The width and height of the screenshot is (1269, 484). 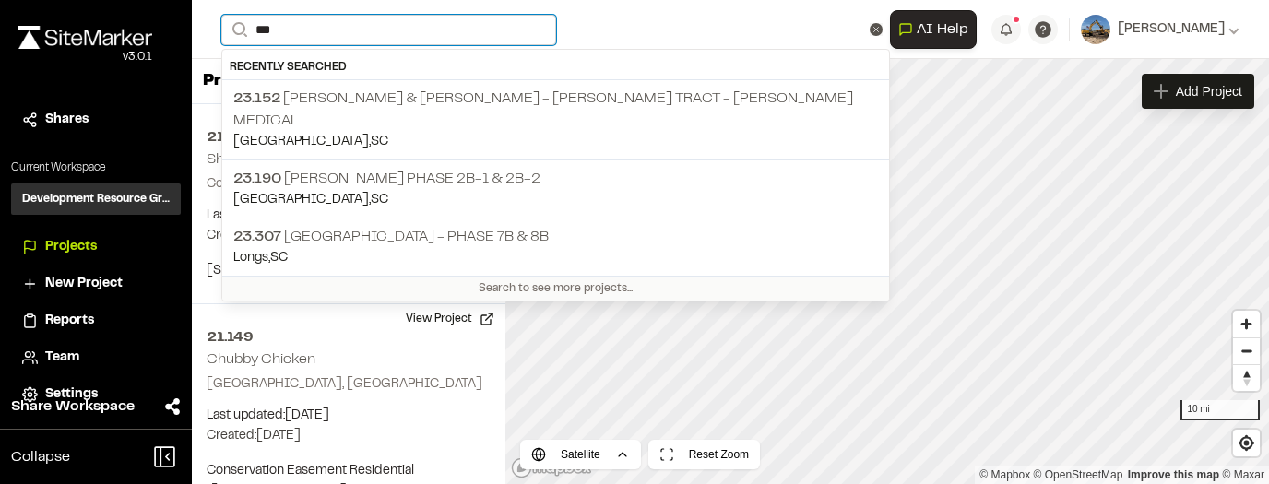 What do you see at coordinates (256, 99) in the screenshot?
I see `span: 23.152` at bounding box center [256, 99].